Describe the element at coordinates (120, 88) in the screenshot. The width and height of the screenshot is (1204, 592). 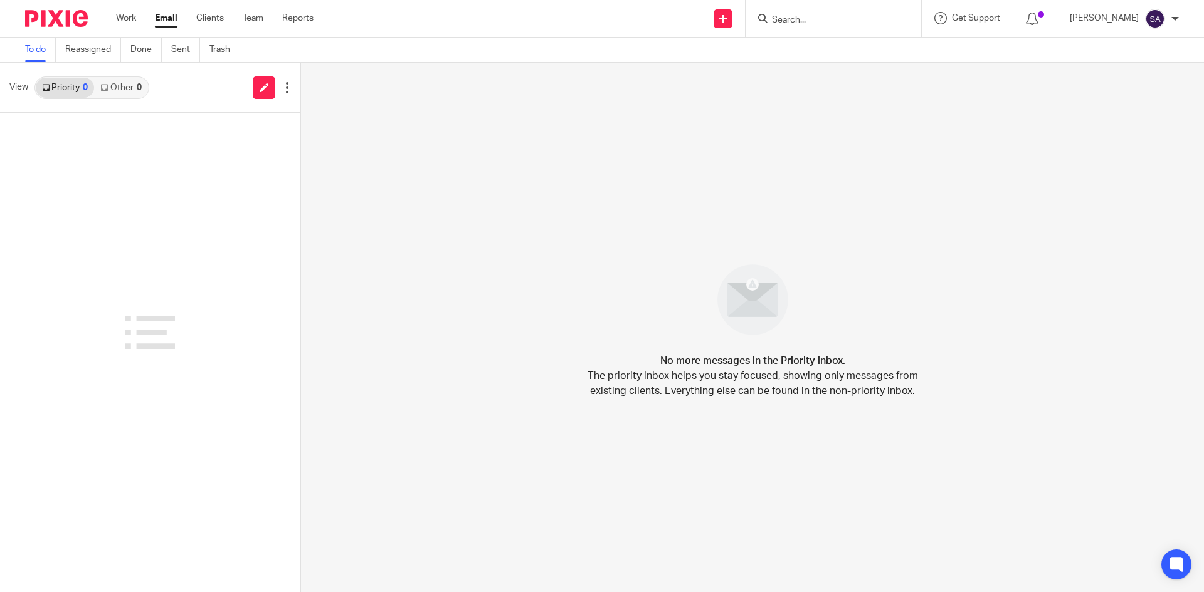
I see `a: Other0` at that location.